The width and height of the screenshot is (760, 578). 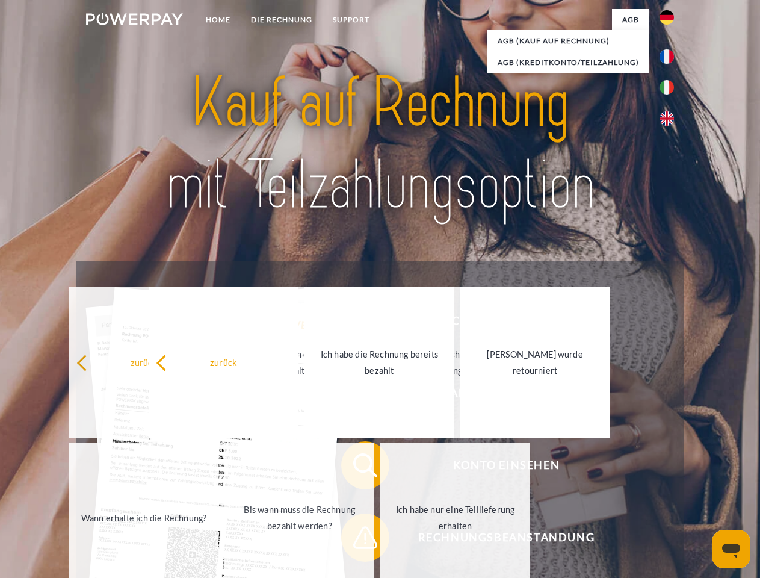 What do you see at coordinates (667, 87) in the screenshot?
I see `img: it` at bounding box center [667, 87].